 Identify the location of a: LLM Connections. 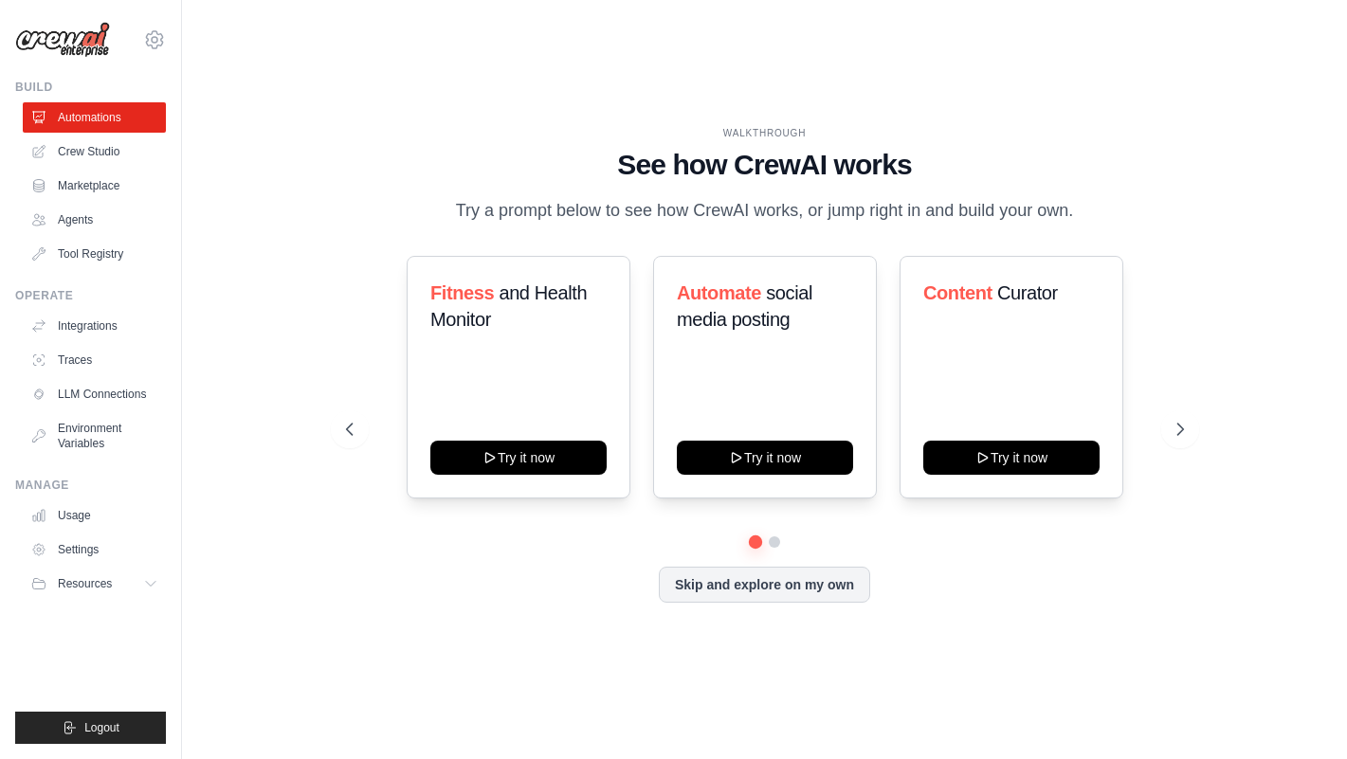
(94, 394).